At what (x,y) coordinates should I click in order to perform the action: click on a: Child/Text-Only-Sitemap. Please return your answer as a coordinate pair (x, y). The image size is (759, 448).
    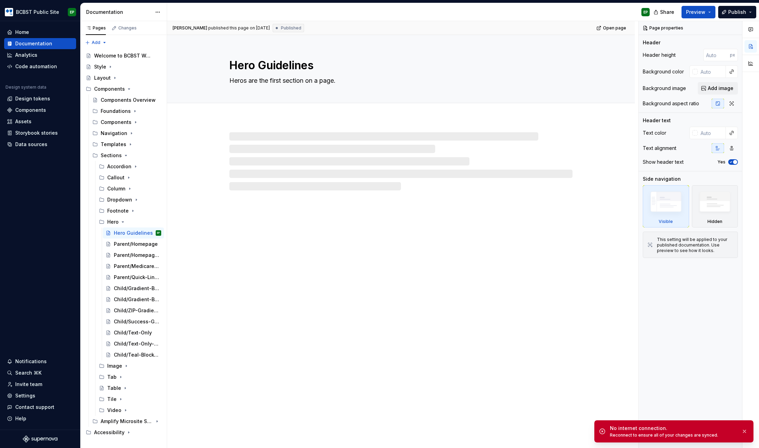
    Looking at the image, I should click on (133, 343).